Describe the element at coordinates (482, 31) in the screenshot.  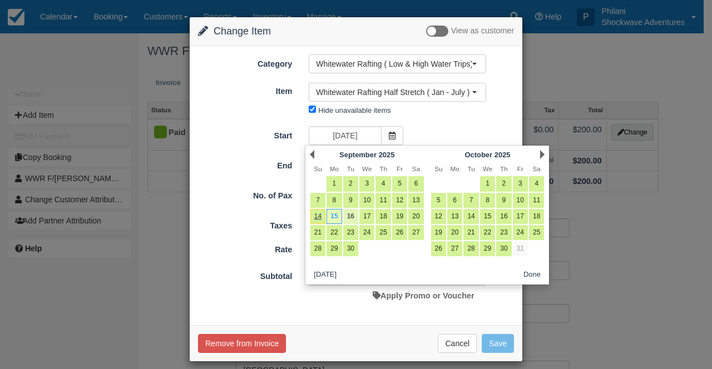
I see `span: View as customer` at that location.